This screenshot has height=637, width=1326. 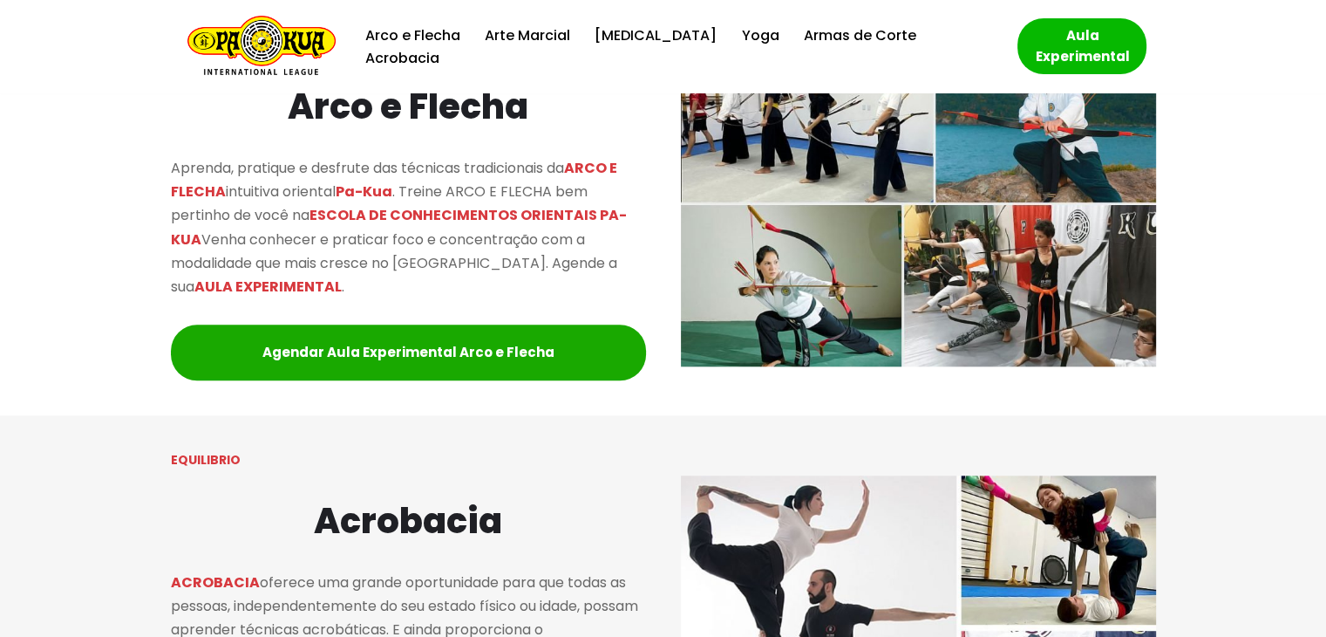 I want to click on img: Pa-Kua arco e flecha, so click(x=918, y=208).